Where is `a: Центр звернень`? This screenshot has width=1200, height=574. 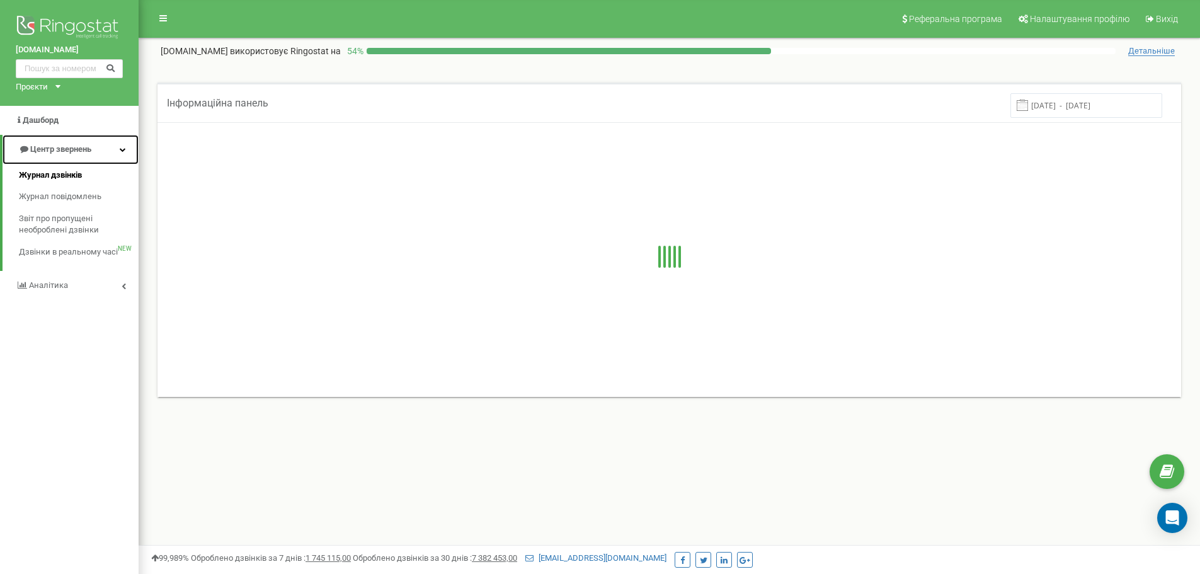
a: Центр звернень is located at coordinates (71, 149).